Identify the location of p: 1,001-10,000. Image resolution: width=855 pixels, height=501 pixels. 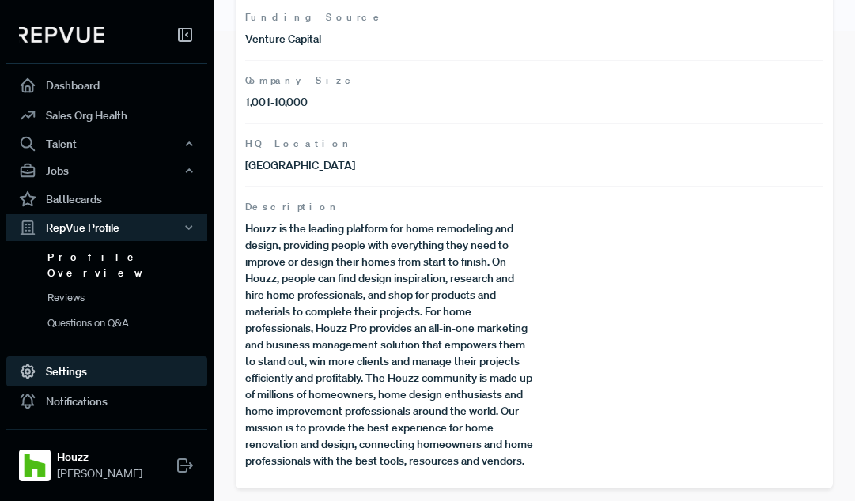
(390, 102).